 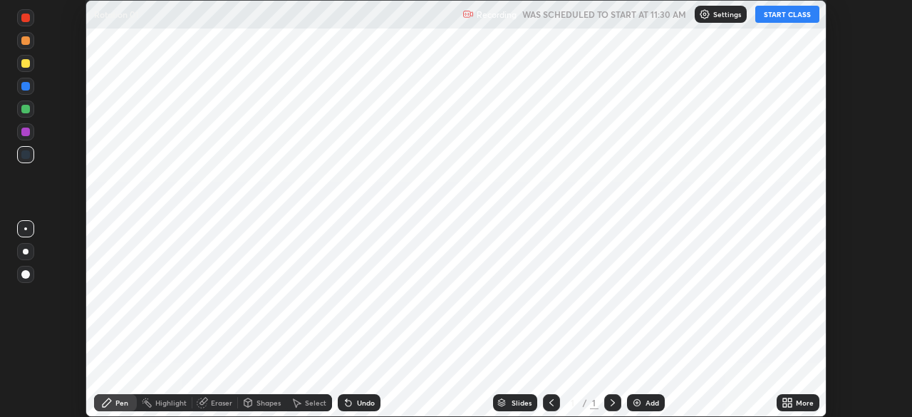 I want to click on button: START CLASS, so click(x=787, y=14).